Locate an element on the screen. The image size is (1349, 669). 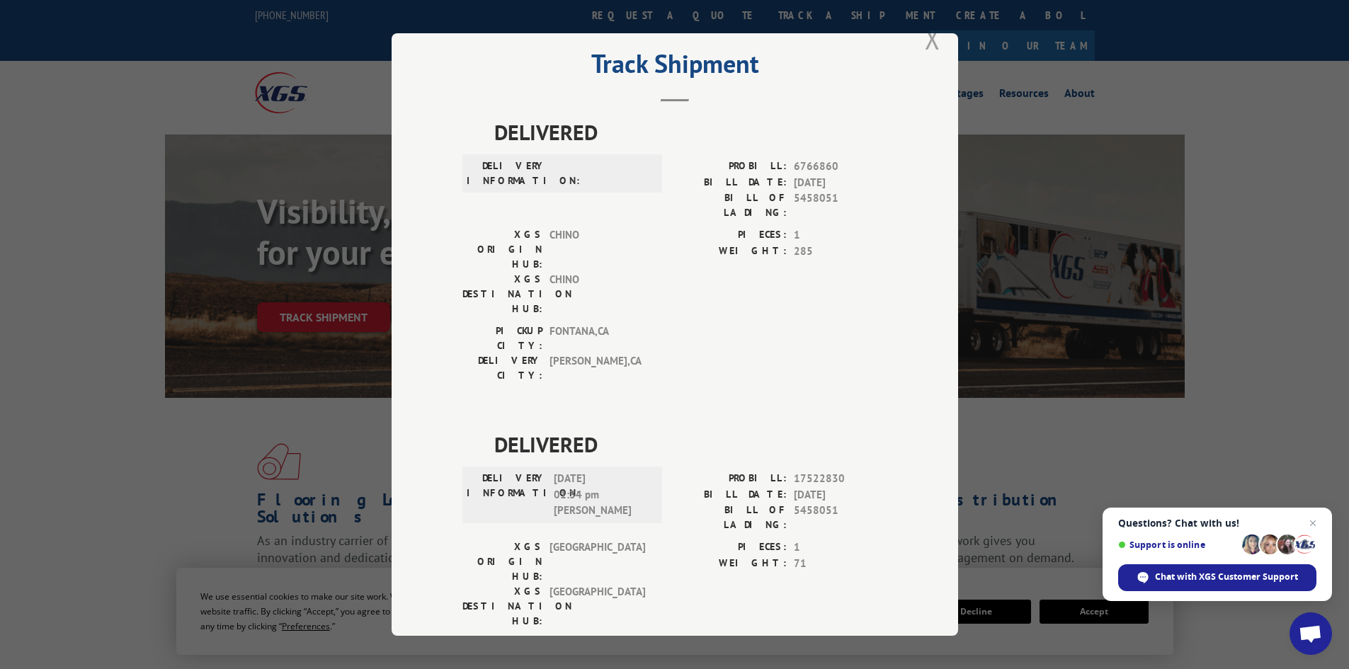
span: 17522830 is located at coordinates (840, 479).